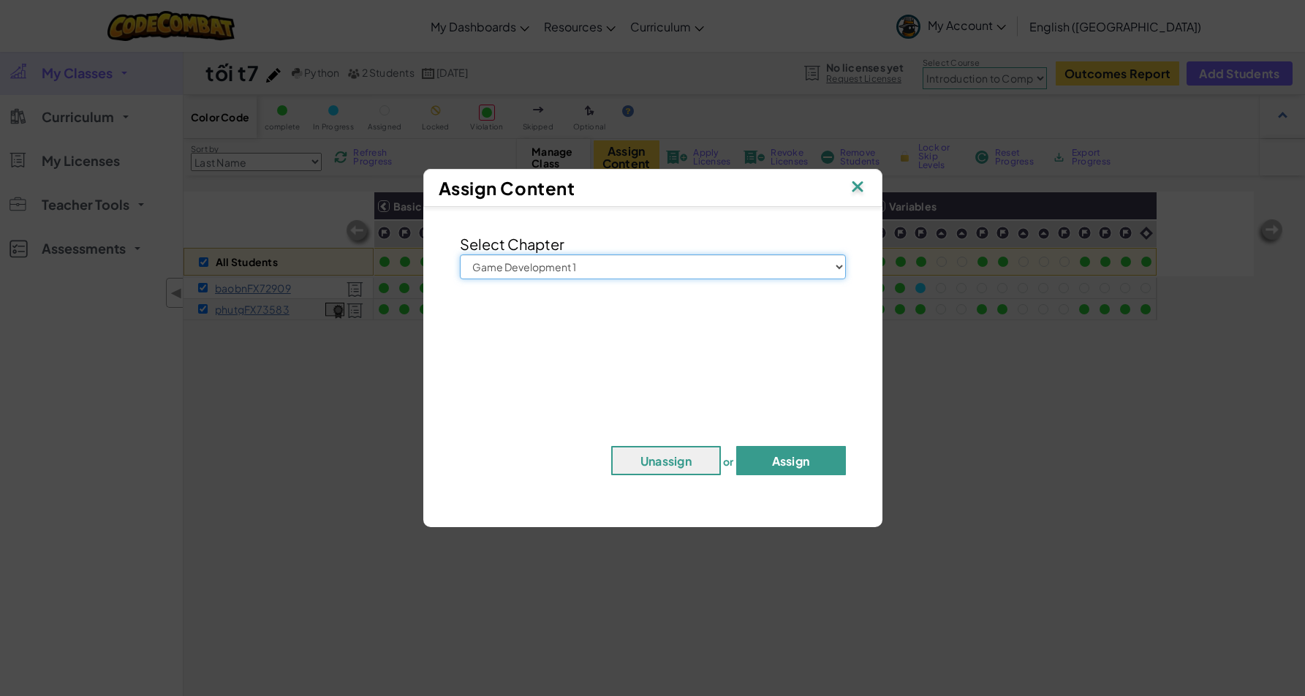  What do you see at coordinates (857, 188) in the screenshot?
I see `img: IconClose.svg` at bounding box center [857, 188].